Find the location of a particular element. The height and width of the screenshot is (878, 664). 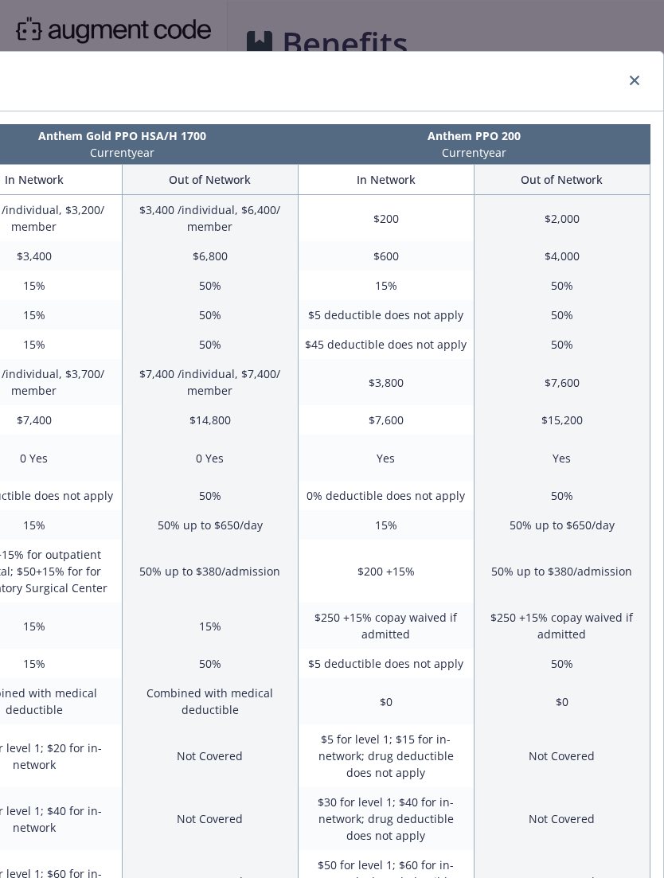

td: $30 for level 1; $40 for in-network; drug deductible does not apply is located at coordinates (385, 818).